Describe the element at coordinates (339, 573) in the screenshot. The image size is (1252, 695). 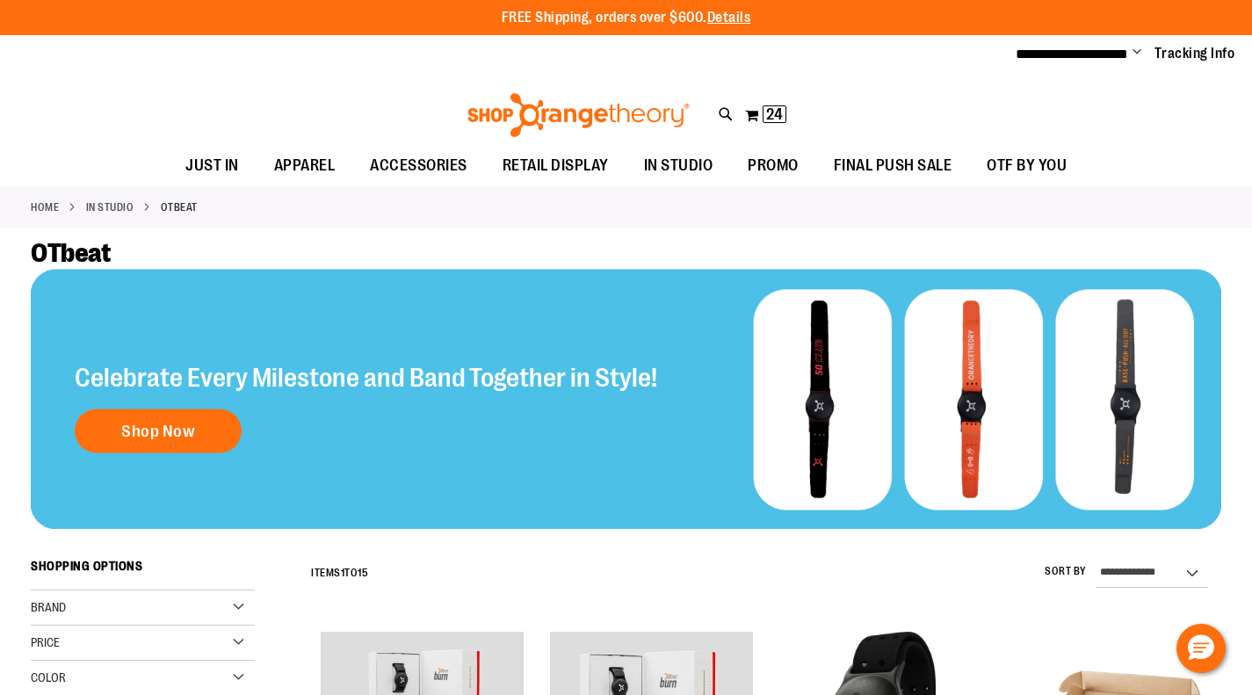
I see `h2: Items to` at that location.